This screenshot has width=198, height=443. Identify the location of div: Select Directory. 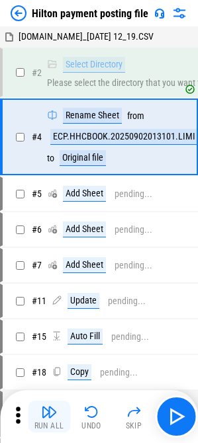
(94, 65).